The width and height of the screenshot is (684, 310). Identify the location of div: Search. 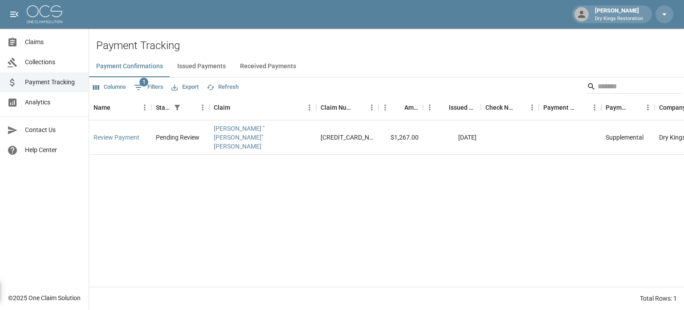
(635, 87).